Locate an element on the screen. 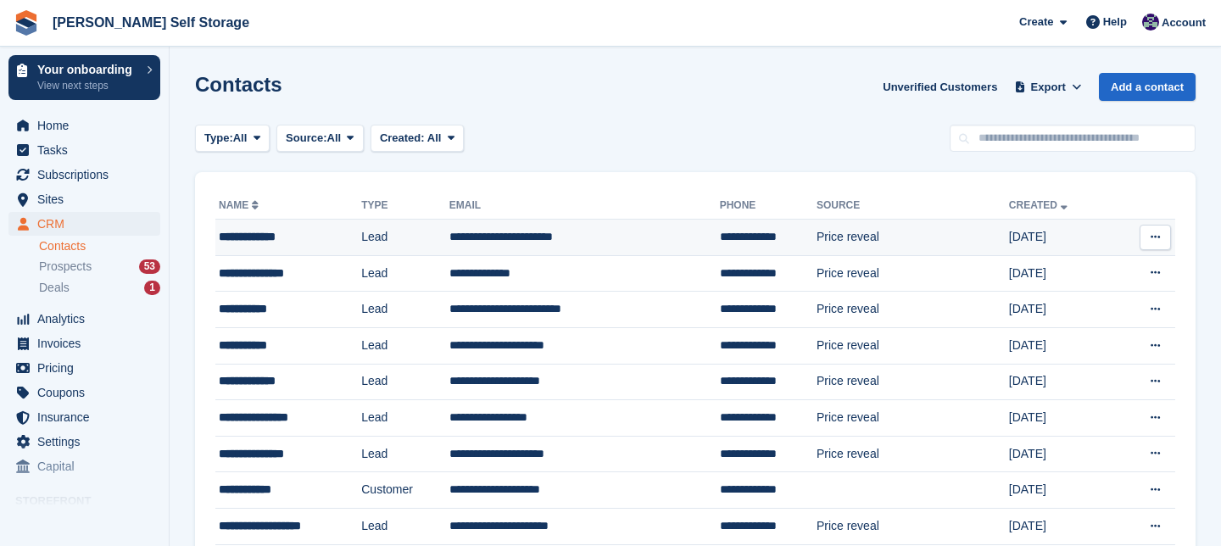 This screenshot has height=546, width=1221. span: Home is located at coordinates (88, 126).